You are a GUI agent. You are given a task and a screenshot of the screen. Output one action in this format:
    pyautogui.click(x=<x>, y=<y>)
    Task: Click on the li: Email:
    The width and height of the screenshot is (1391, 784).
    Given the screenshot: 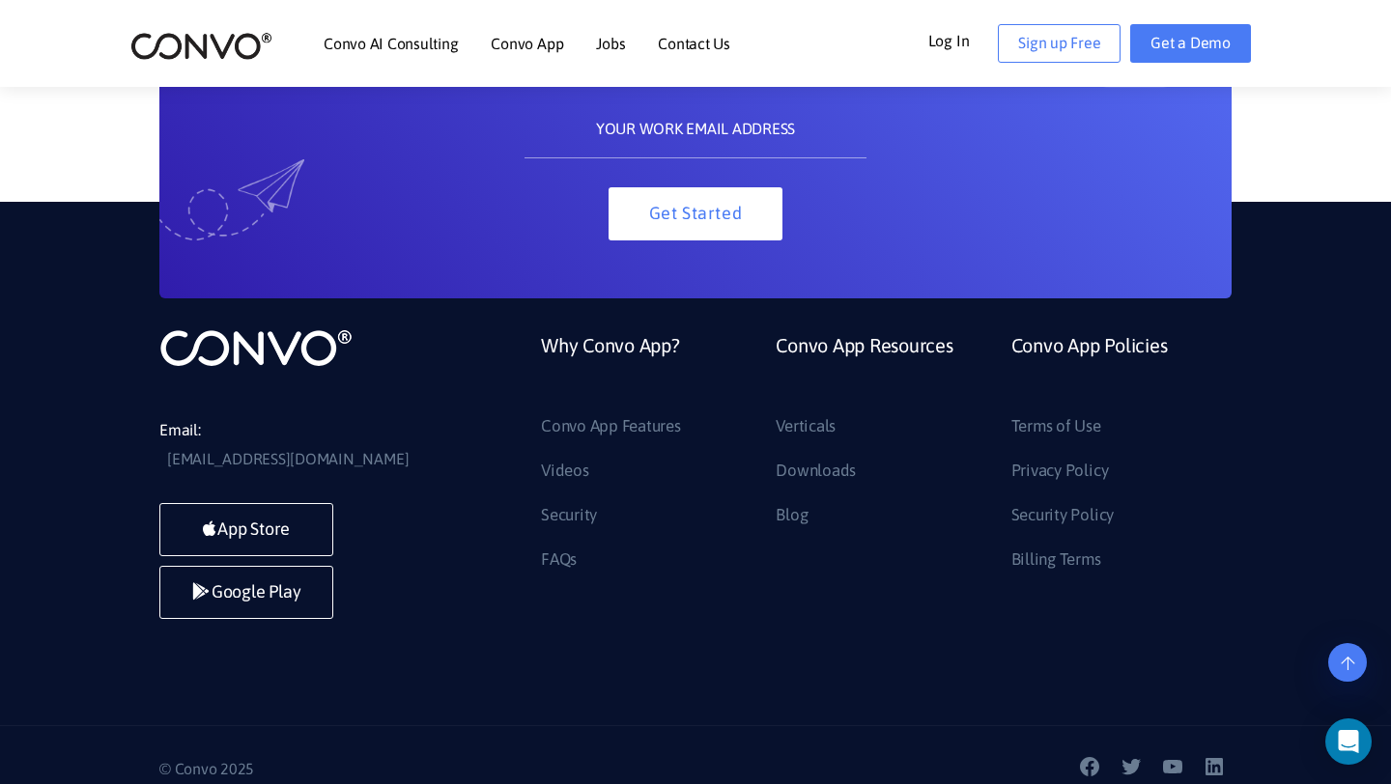 What is the action you would take?
    pyautogui.click(x=304, y=445)
    